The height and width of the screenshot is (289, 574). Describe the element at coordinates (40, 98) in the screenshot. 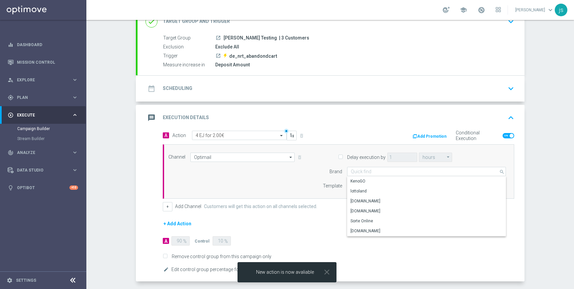

I see `div: Plan` at that location.